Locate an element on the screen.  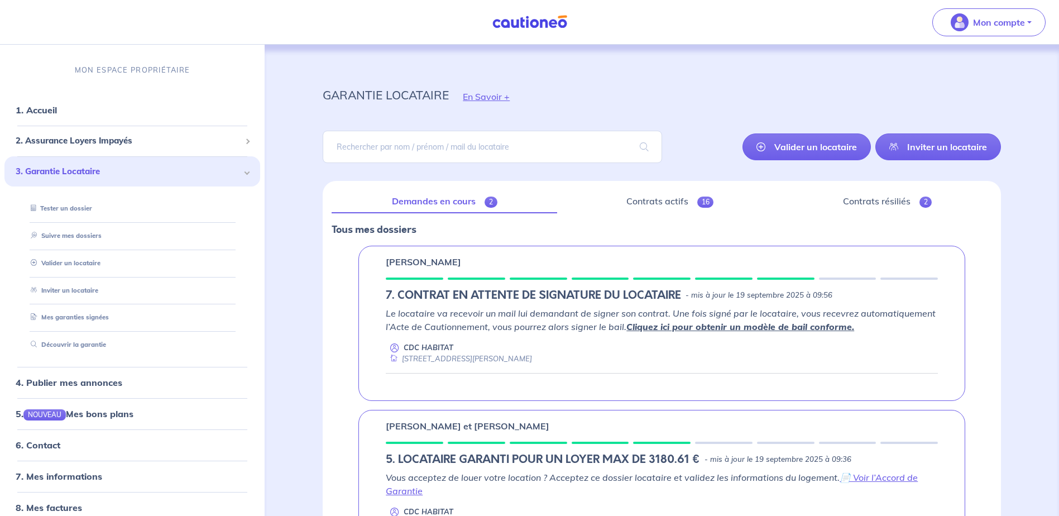
em: Le locataire va recevoir un mail lui demandant de signer son contrat. Une fois signé par le locat... is located at coordinates (660, 320).